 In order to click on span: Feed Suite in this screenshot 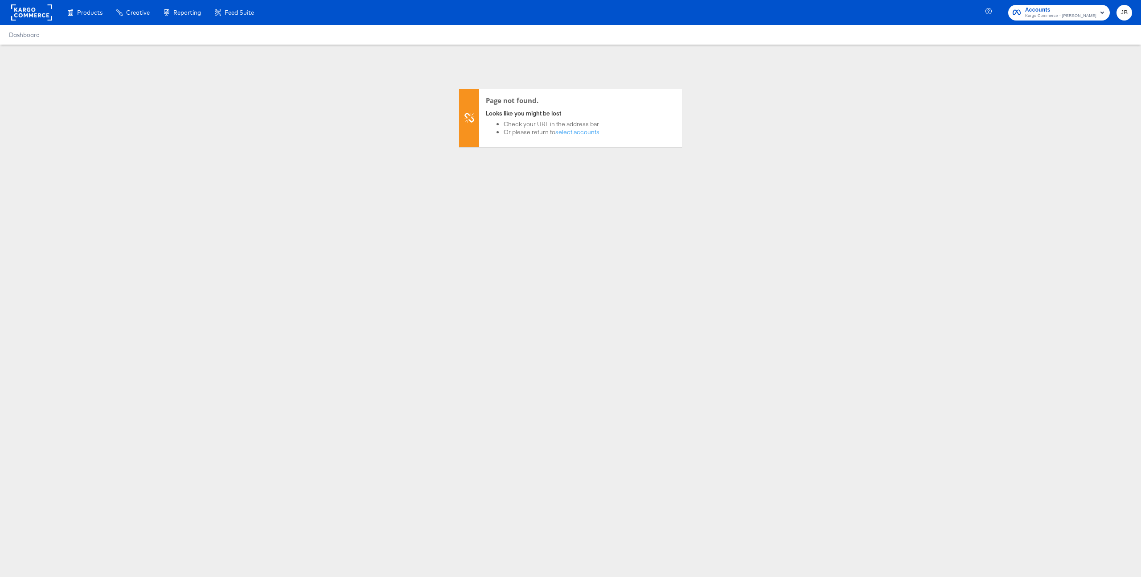, I will do `click(239, 12)`.